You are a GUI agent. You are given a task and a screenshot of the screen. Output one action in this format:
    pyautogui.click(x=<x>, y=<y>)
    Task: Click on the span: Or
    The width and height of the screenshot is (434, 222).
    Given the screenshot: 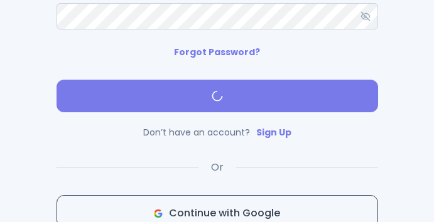 What is the action you would take?
    pyautogui.click(x=217, y=168)
    